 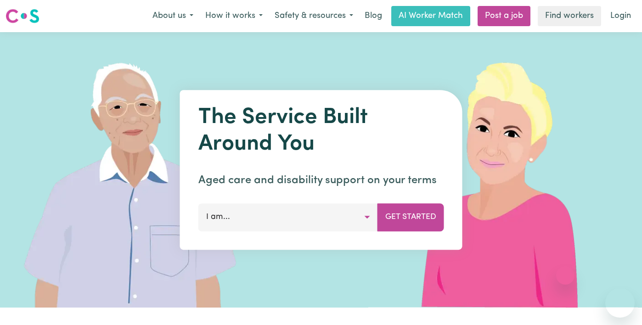 What do you see at coordinates (569, 16) in the screenshot?
I see `a: Find workers` at bounding box center [569, 16].